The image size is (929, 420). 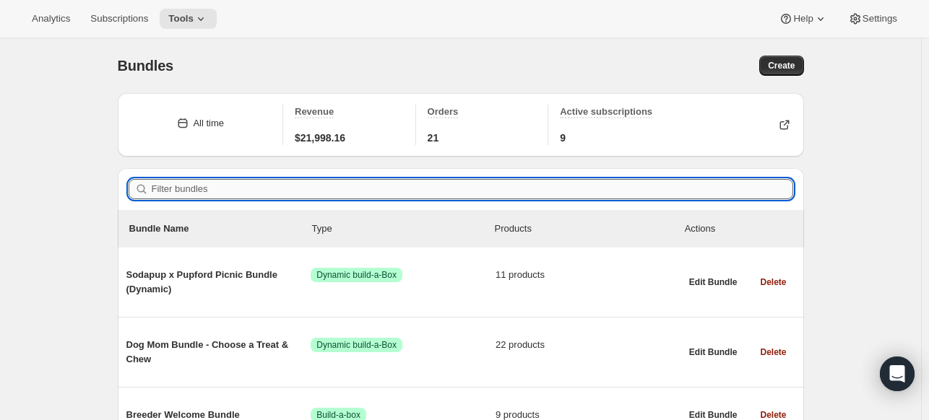 What do you see at coordinates (314, 111) in the screenshot?
I see `span: Revenue` at bounding box center [314, 111].